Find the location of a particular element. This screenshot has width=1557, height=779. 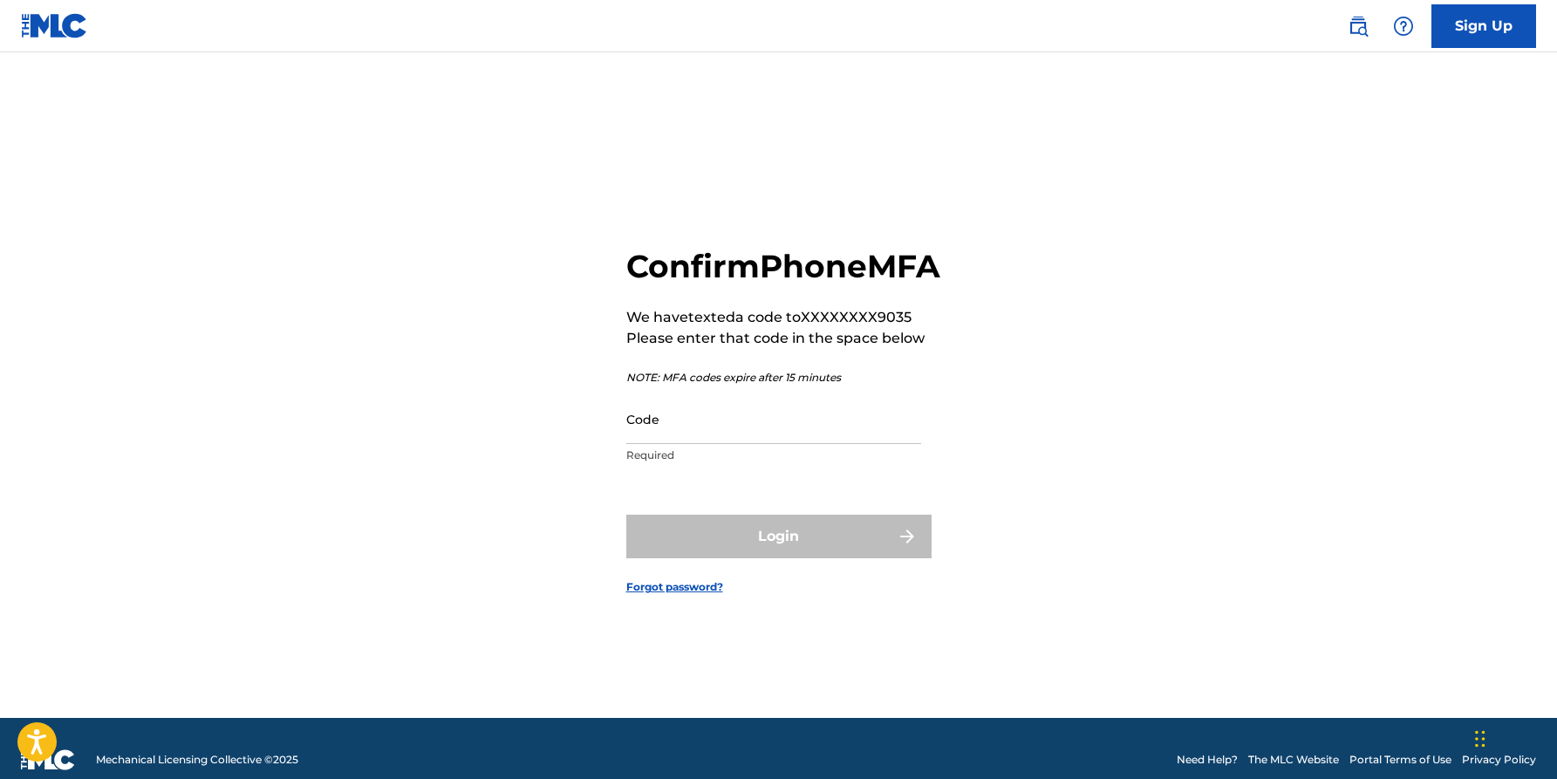

p: Required is located at coordinates (774, 455).